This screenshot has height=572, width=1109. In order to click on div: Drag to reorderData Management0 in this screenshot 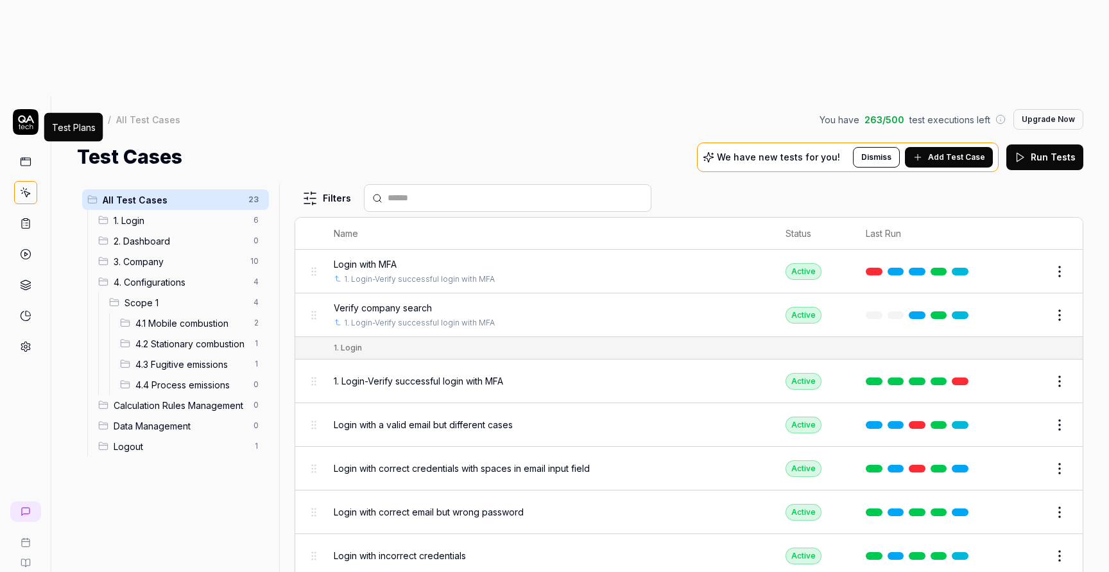, I will do `click(181, 426)`.